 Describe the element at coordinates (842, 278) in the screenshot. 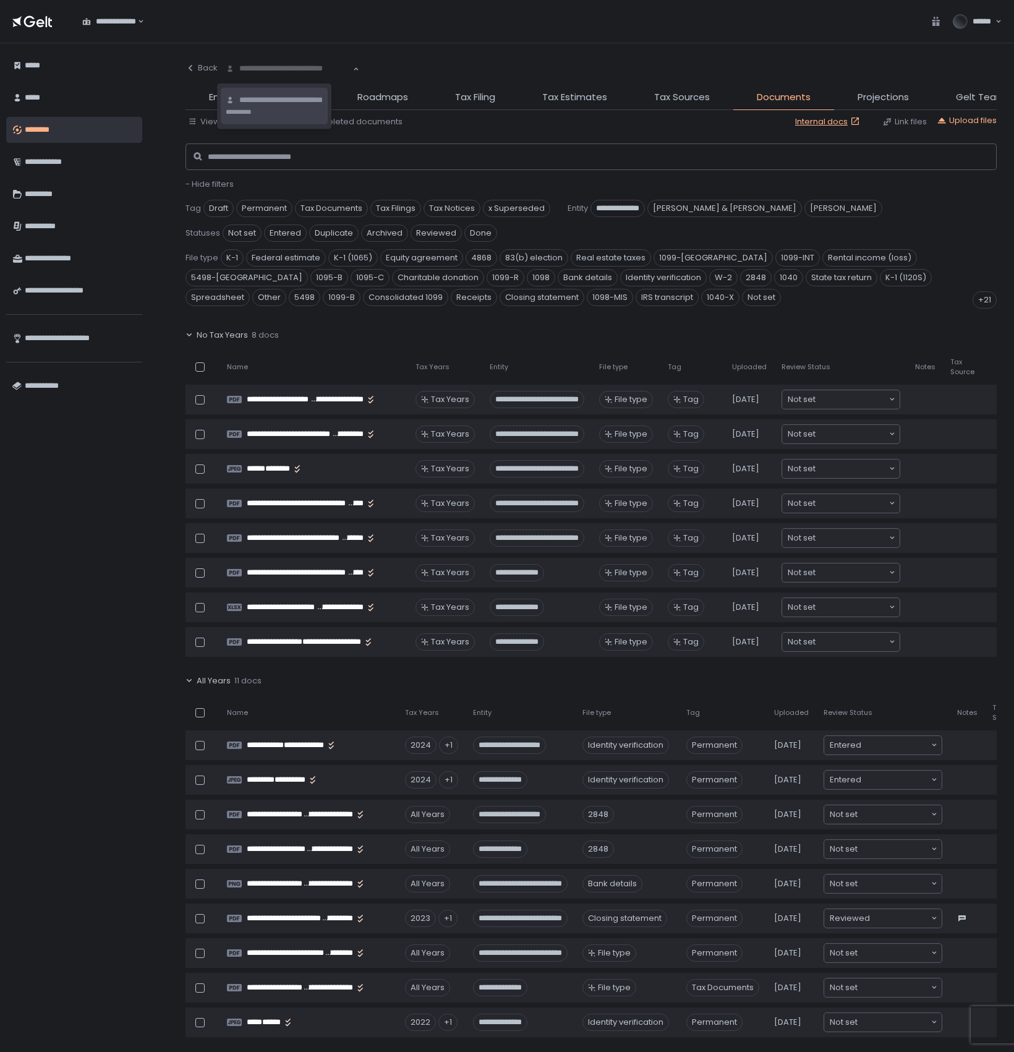

I see `span: State tax return` at that location.